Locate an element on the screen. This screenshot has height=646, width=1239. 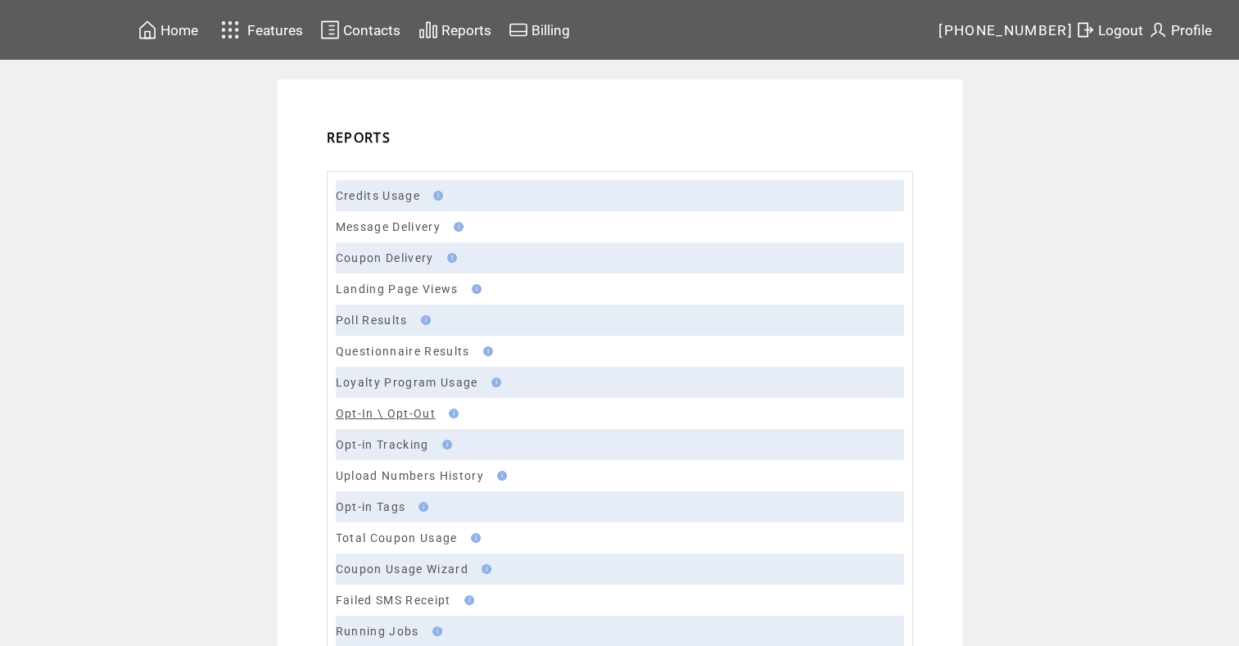
a: Opt-in Tags is located at coordinates (371, 507).